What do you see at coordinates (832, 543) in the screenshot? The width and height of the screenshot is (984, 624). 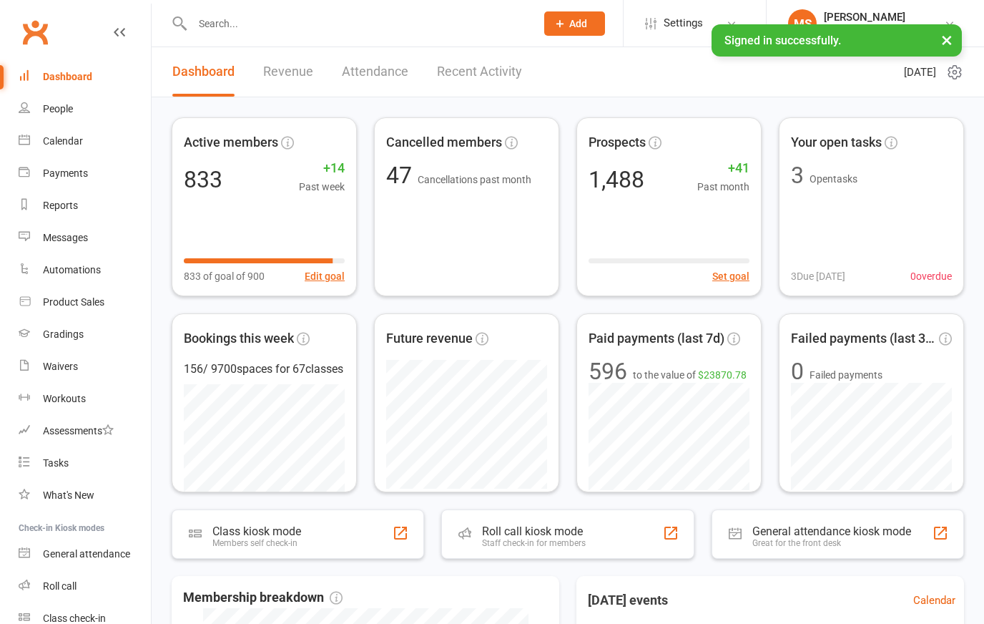 I see `div: Great for the front desk` at bounding box center [832, 543].